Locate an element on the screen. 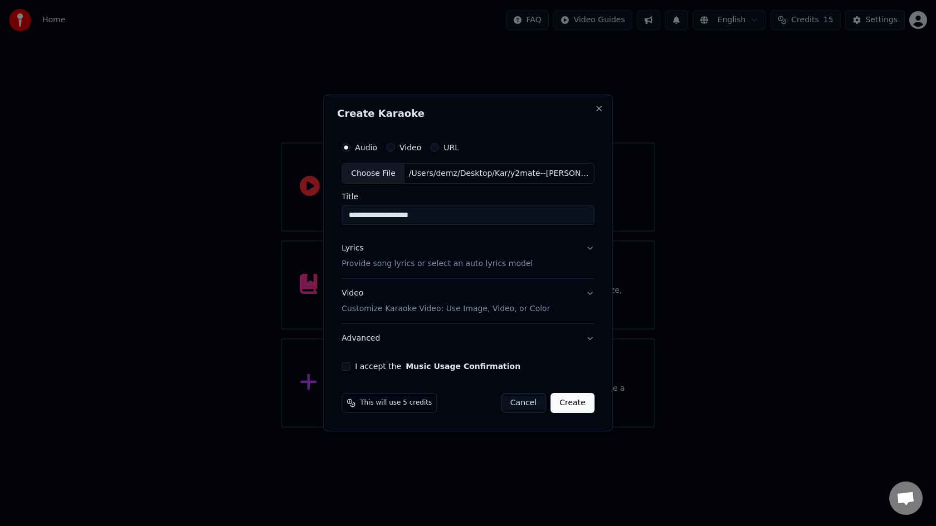 This screenshot has width=936, height=526. h2: Create Karaoke is located at coordinates (468, 114).